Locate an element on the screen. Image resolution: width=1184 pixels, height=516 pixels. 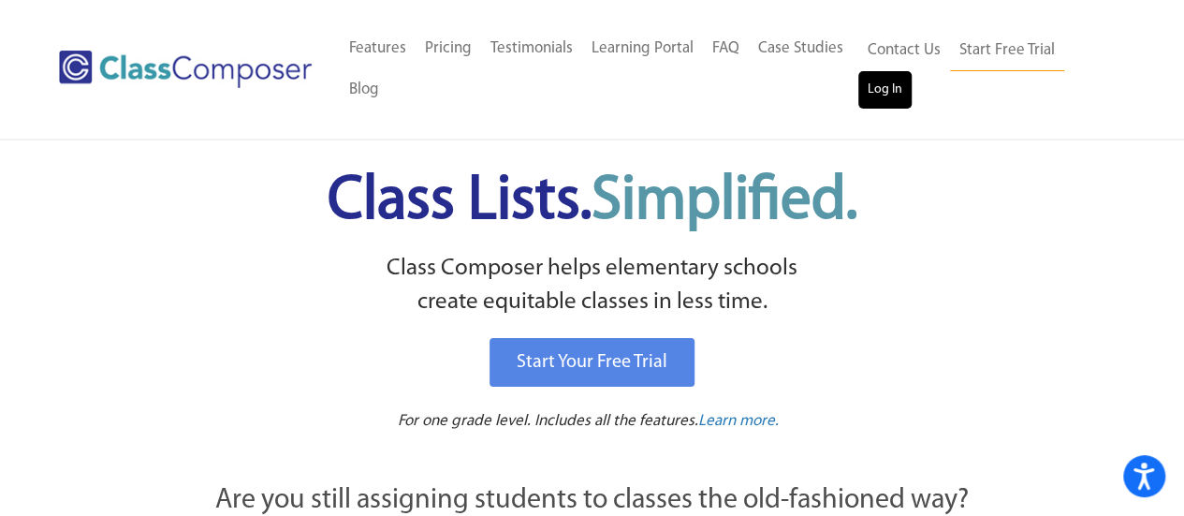
a: Blog is located at coordinates (364, 90).